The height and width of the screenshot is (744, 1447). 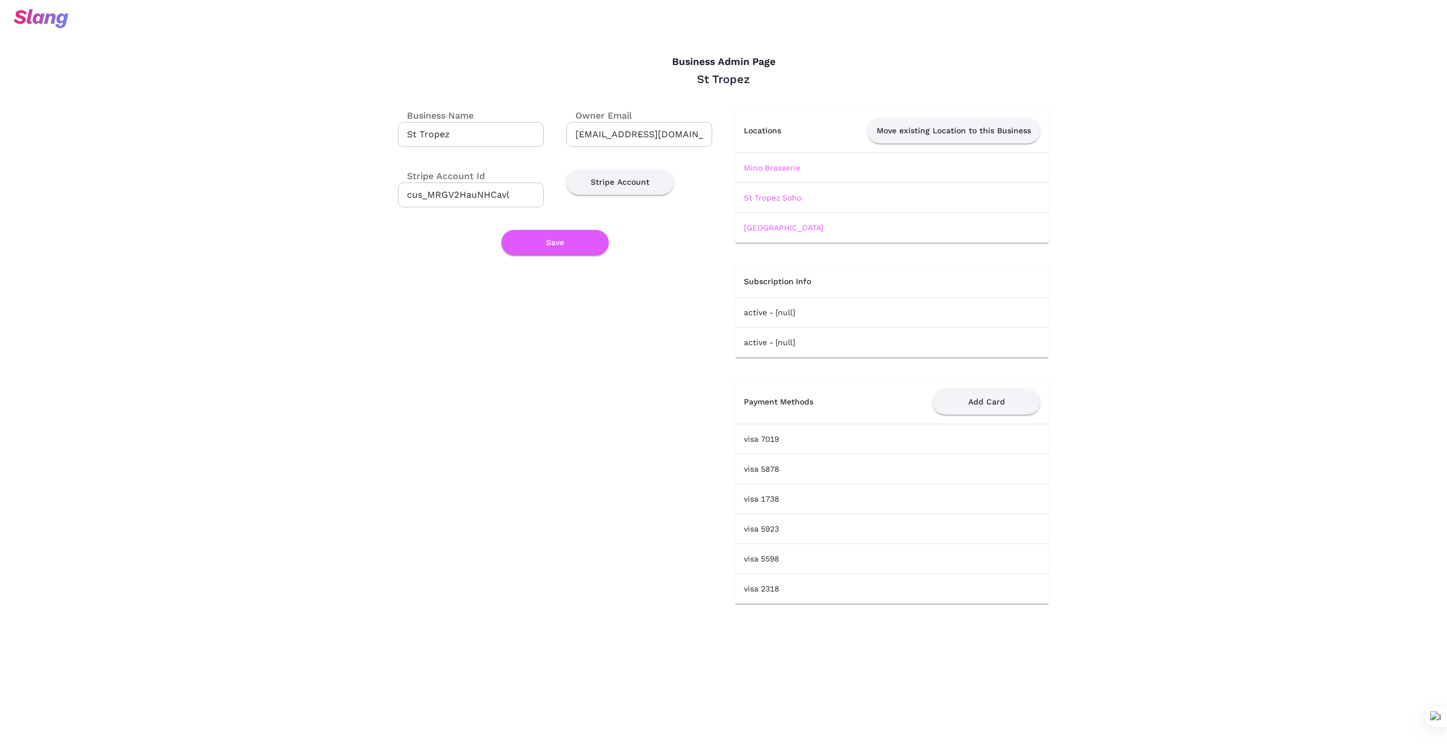 What do you see at coordinates (723, 79) in the screenshot?
I see `div: St Tropez` at bounding box center [723, 79].